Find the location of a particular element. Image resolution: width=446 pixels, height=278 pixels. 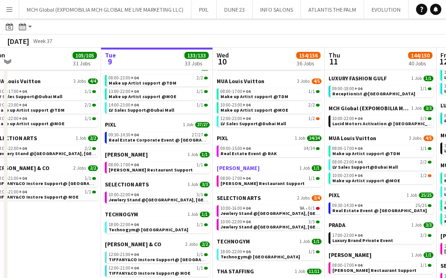

span: THA STAFFING is located at coordinates (235, 271).